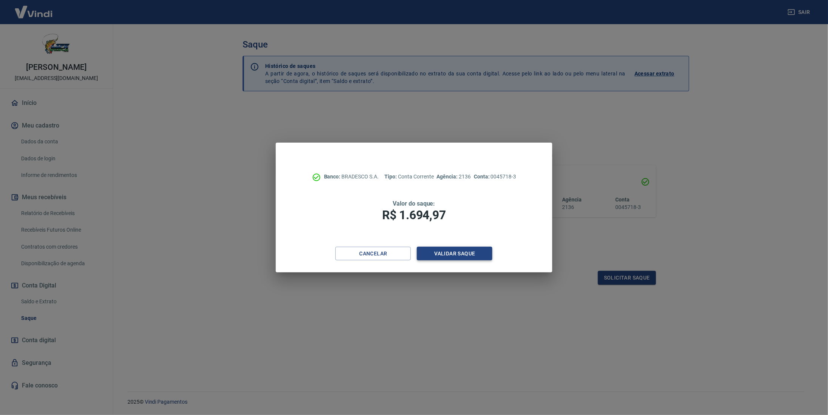 Image resolution: width=828 pixels, height=415 pixels. I want to click on span: Conta:, so click(482, 177).